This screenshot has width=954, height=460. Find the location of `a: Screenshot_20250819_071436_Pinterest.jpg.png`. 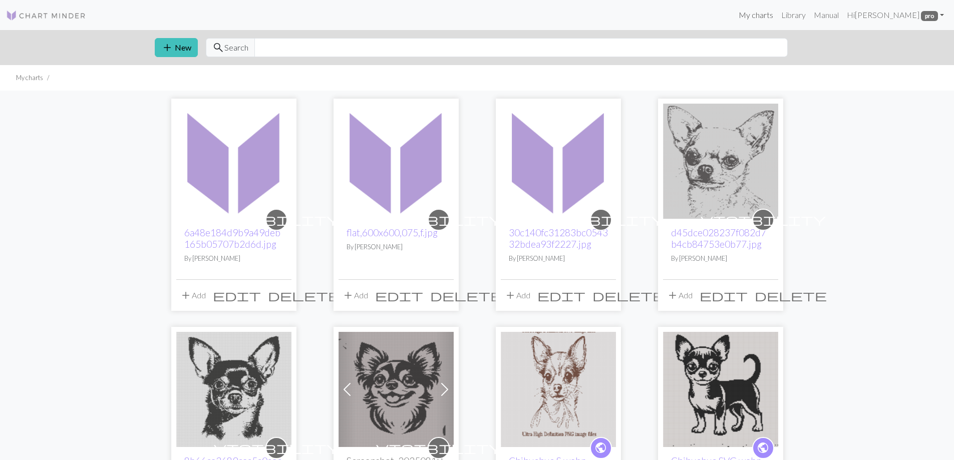

a: Screenshot_20250819_071436_Pinterest.jpg.png is located at coordinates (396, 388).